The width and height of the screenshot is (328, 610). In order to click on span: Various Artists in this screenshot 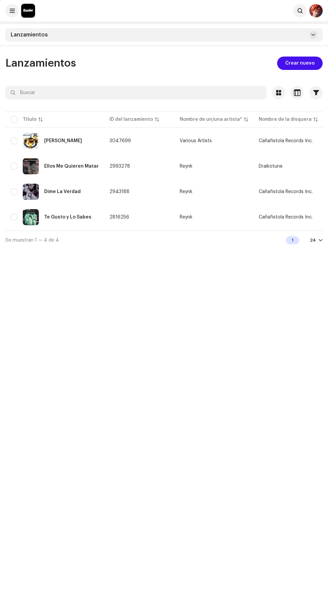, I will do `click(214, 141)`.